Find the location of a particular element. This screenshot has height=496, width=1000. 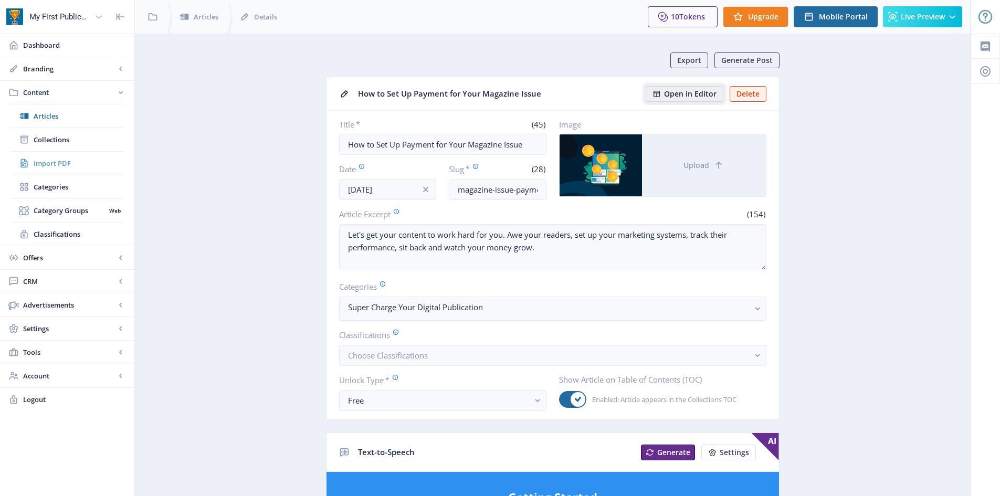

label: Show Article on Table of Contents (TOC) is located at coordinates (658, 380).